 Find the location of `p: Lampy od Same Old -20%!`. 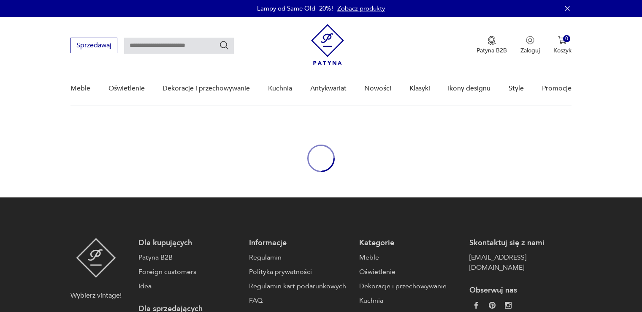

p: Lampy od Same Old -20%! is located at coordinates (295, 8).